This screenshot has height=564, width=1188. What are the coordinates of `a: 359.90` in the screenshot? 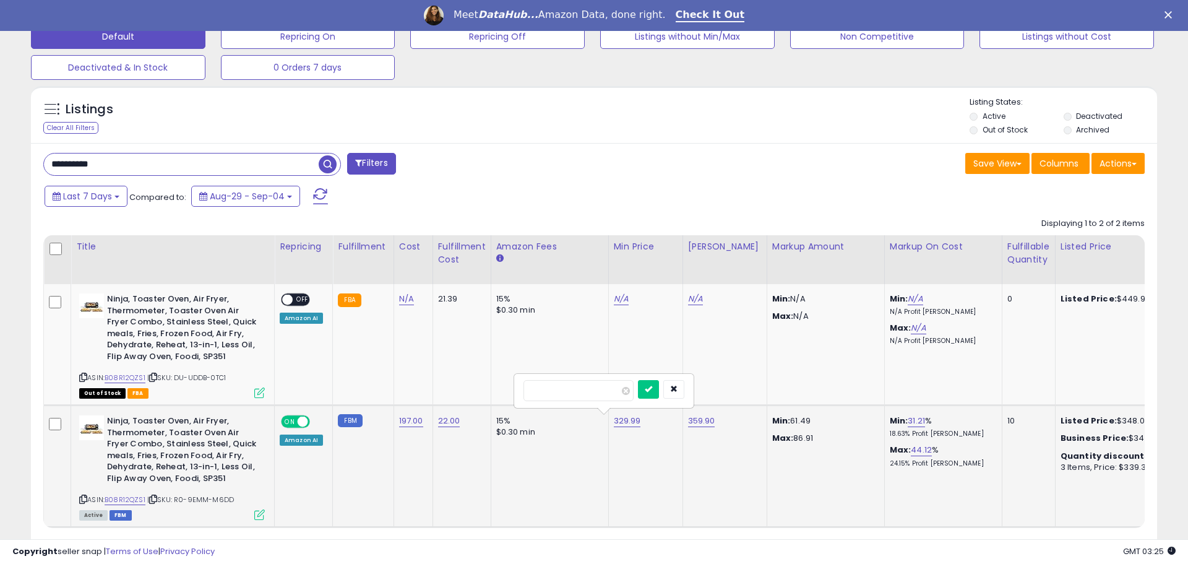 It's located at (702, 421).